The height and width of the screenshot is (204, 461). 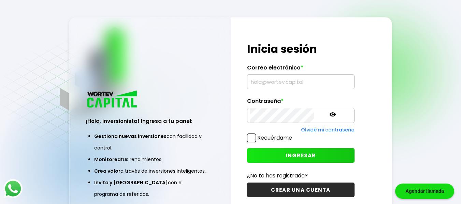 I want to click on h3: ¡Hola, inversionista! Ingresa a tu panel:, so click(x=150, y=121).